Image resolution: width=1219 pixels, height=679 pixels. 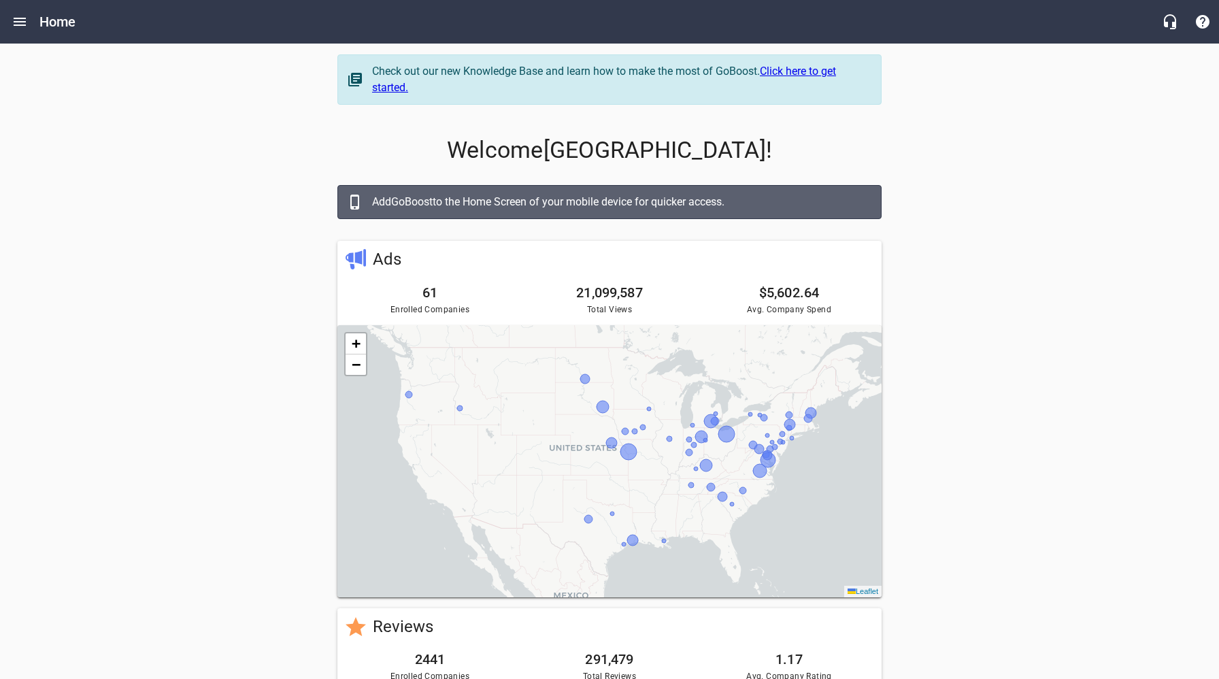 What do you see at coordinates (430, 659) in the screenshot?
I see `h6: 2441` at bounding box center [430, 659].